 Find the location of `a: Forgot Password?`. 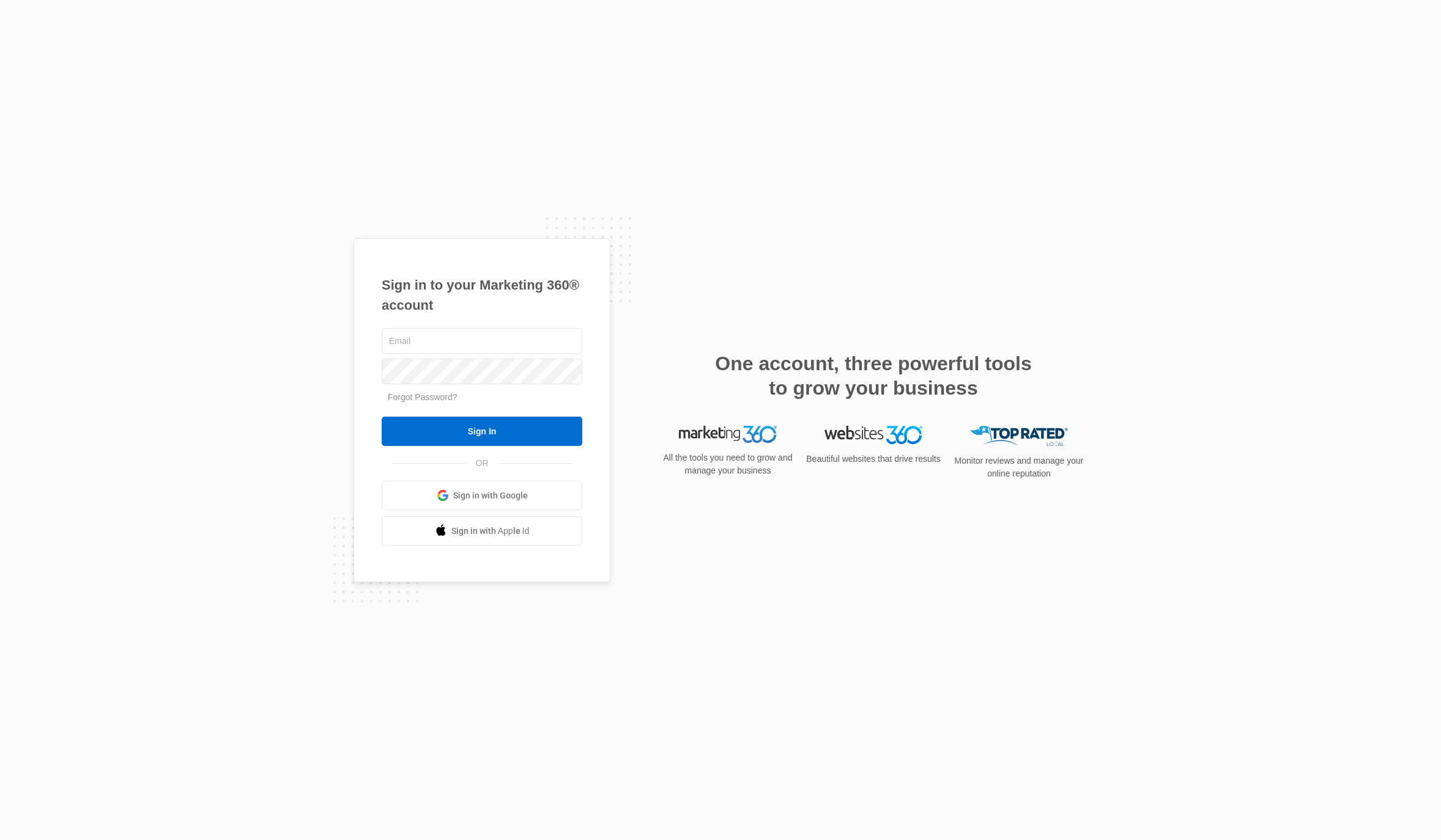

a: Forgot Password? is located at coordinates (422, 397).